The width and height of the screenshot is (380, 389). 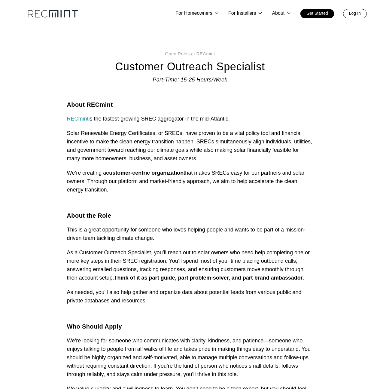 I want to click on p: For Installers, so click(x=242, y=13).